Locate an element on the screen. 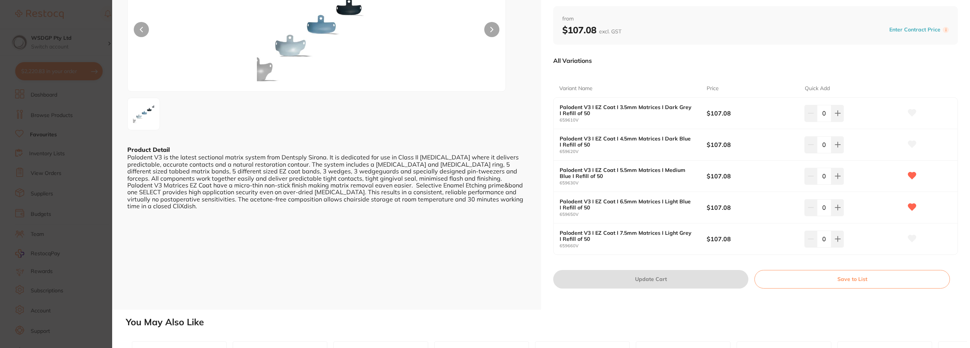 The height and width of the screenshot is (348, 970). small: 659620V is located at coordinates (633, 151).